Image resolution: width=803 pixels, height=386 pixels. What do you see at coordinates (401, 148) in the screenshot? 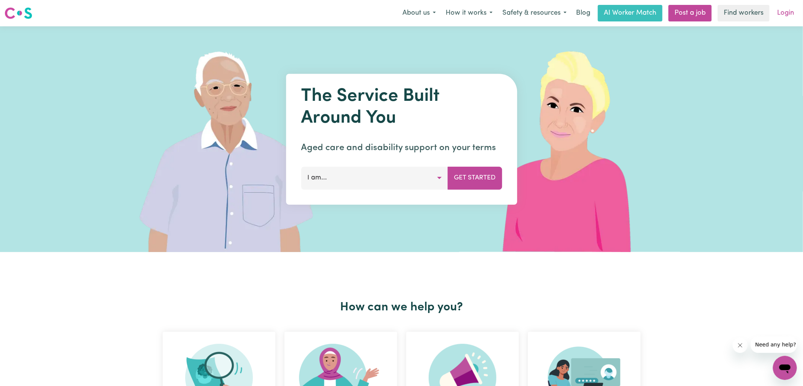
I see `p: Aged care and disability support on your terms` at bounding box center [401, 148].